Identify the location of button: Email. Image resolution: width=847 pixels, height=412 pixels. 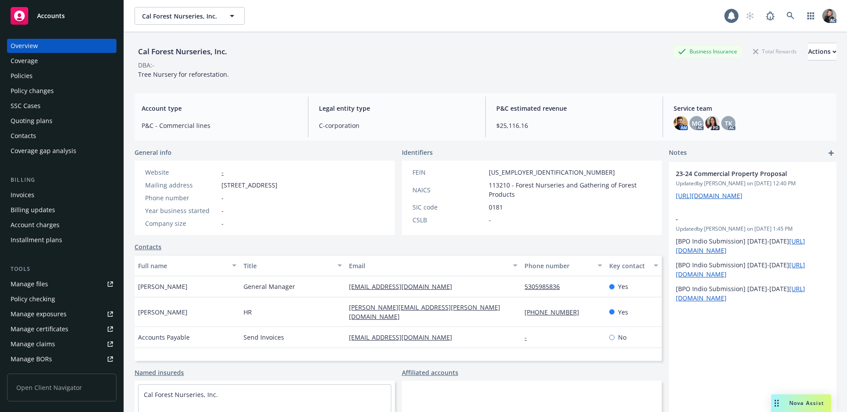
(433, 266).